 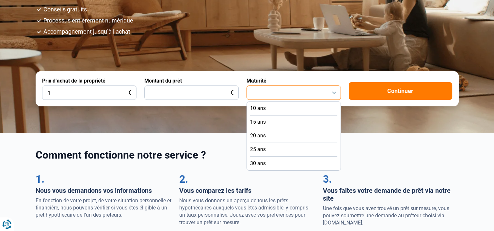 What do you see at coordinates (104, 208) in the screenshot?
I see `p: En fonction de votre projet, de votre situation personnelle et financière, nous pouvons vérifier ...` at bounding box center [104, 208].